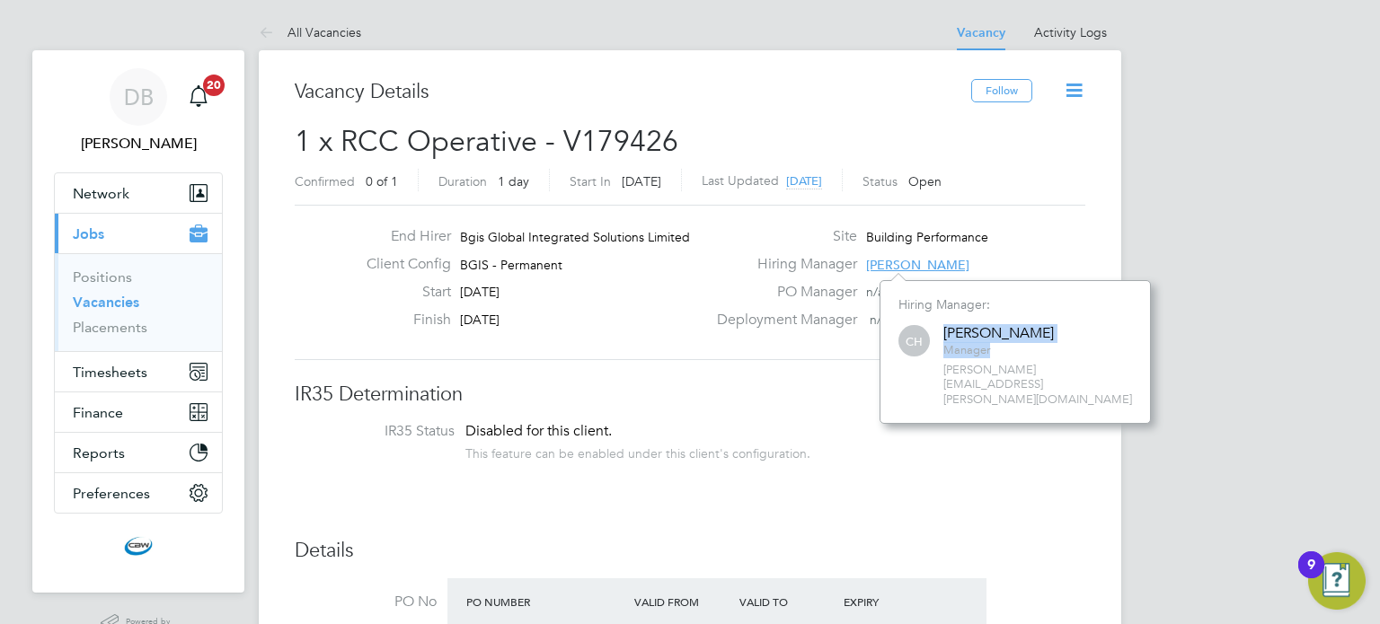 The image size is (1380, 624). I want to click on label: Hiring Manager, so click(781, 264).